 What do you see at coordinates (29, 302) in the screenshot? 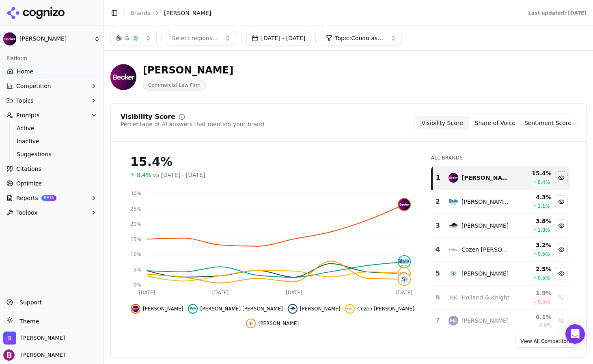
I see `span: Support` at bounding box center [29, 302].